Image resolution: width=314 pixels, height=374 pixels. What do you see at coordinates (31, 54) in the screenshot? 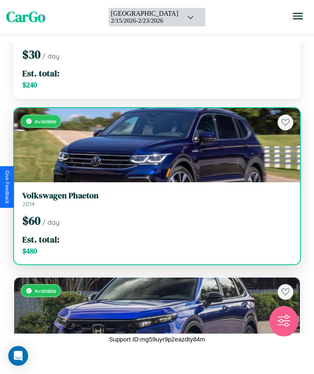
I see `span: $ 30` at bounding box center [31, 54].